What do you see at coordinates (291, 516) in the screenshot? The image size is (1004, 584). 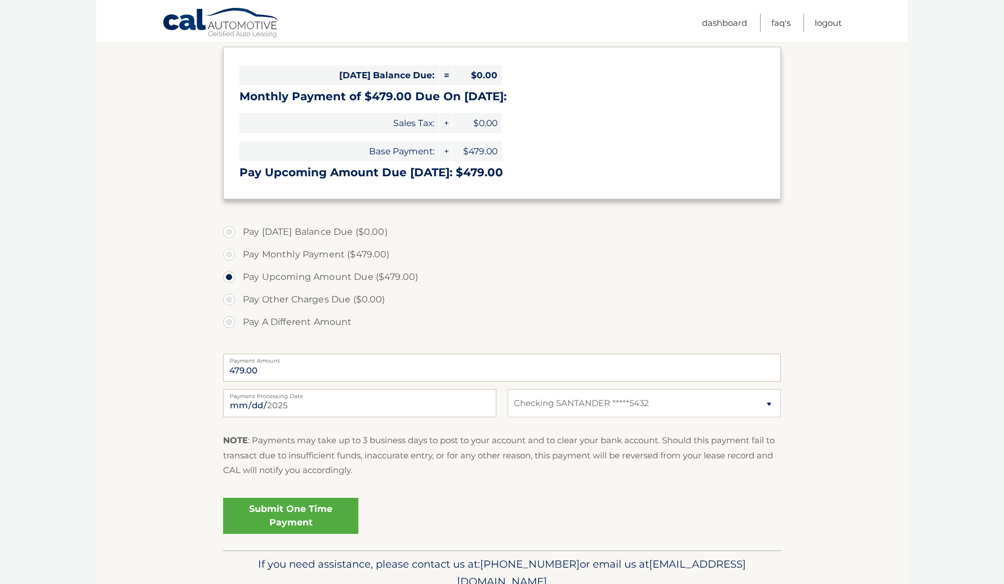 I see `a: Submit One Time Payment` at bounding box center [291, 516].